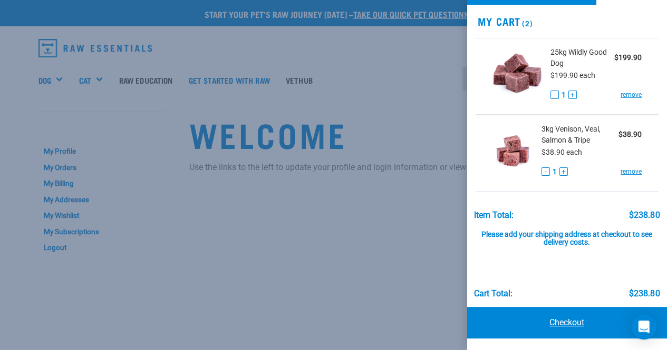  What do you see at coordinates (517, 74) in the screenshot?
I see `img: Wildly Good Dog Pack (Standard)` at bounding box center [517, 74].